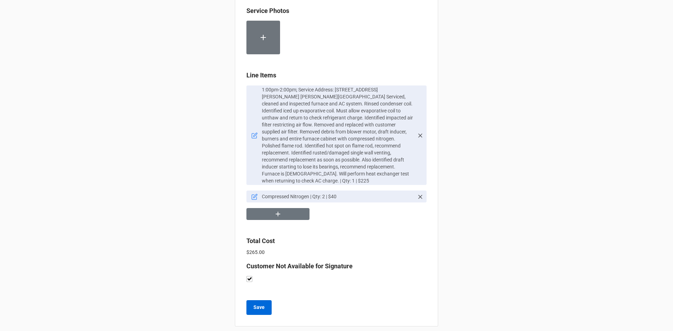  Describe the element at coordinates (336, 252) in the screenshot. I see `p: $265.00` at that location.